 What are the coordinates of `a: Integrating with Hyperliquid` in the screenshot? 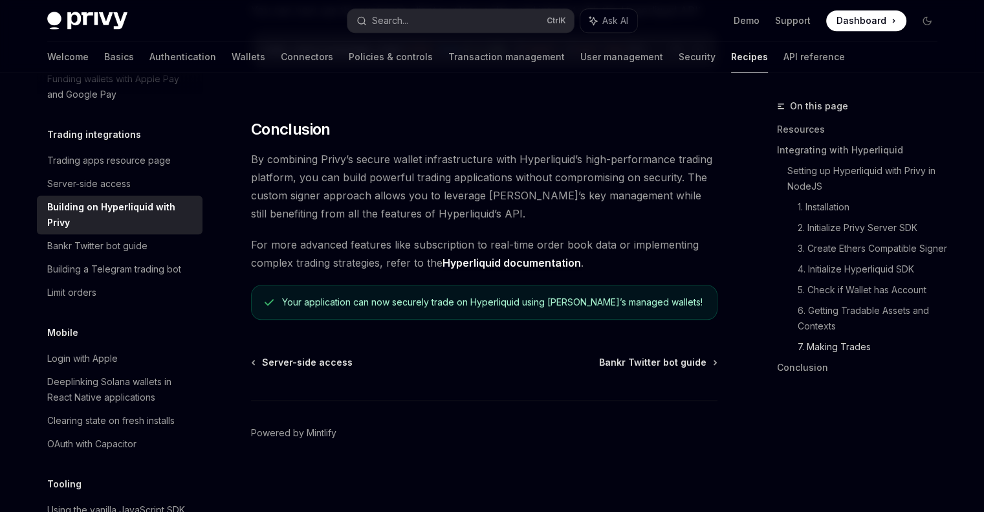 It's located at (862, 150).